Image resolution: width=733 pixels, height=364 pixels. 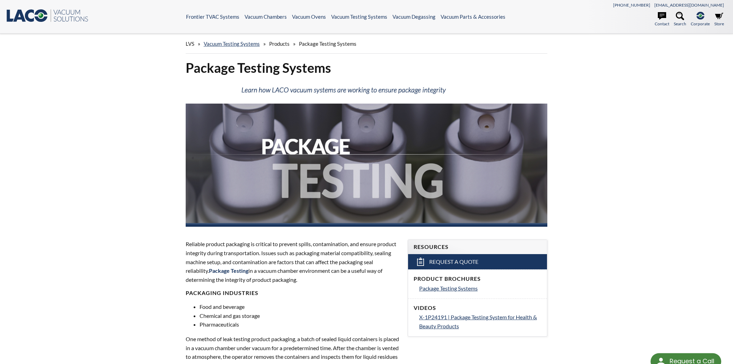 I want to click on span: Request a Quote, so click(x=454, y=262).